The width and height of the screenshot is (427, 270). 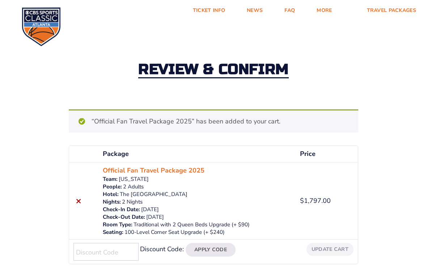 What do you see at coordinates (124, 217) in the screenshot?
I see `dt: Check-Out Date:` at bounding box center [124, 217].